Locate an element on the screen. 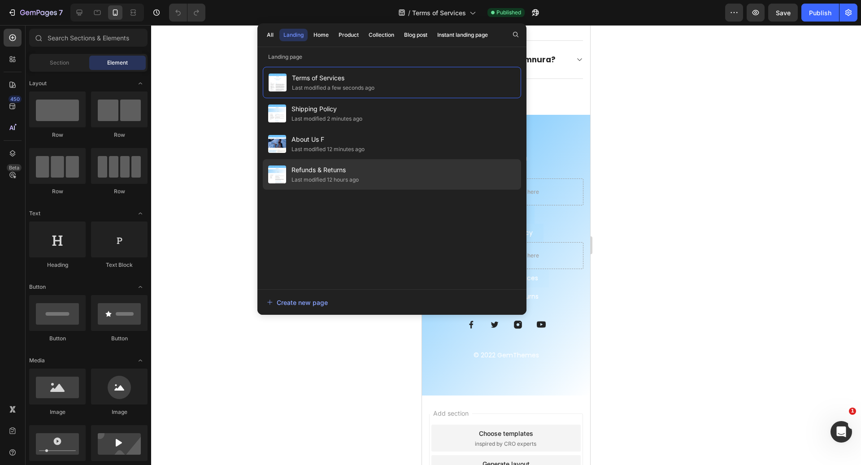 The image size is (861, 465). button: Publish is located at coordinates (820, 13).